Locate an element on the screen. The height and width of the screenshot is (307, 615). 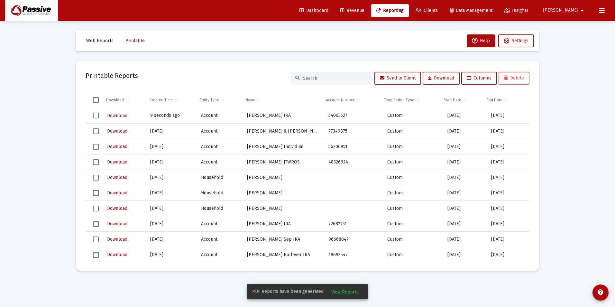
span: Settings is located at coordinates (520, 41).